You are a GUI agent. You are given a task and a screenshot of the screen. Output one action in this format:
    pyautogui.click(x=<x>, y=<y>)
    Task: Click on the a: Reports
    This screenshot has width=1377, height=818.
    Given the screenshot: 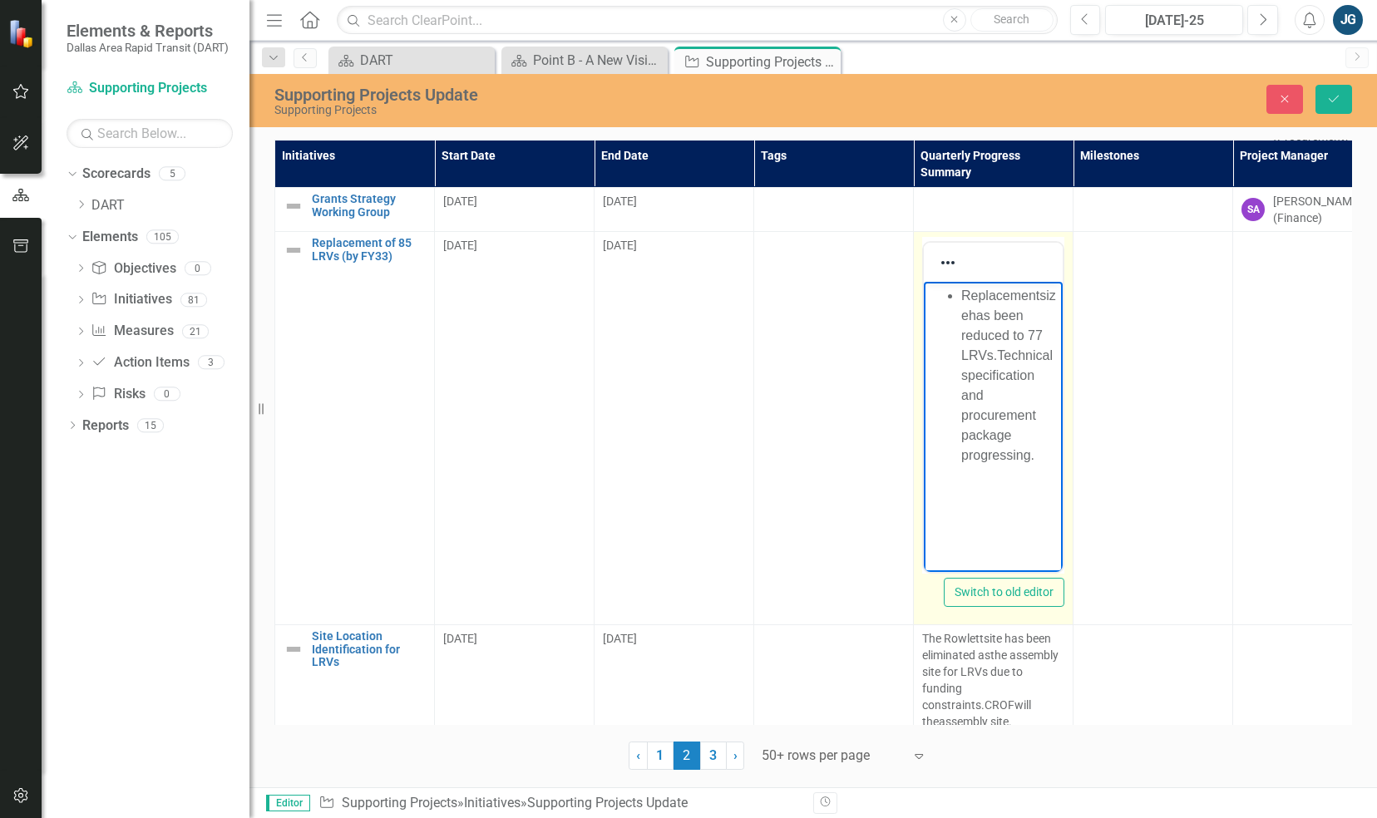 What is the action you would take?
    pyautogui.click(x=106, y=426)
    